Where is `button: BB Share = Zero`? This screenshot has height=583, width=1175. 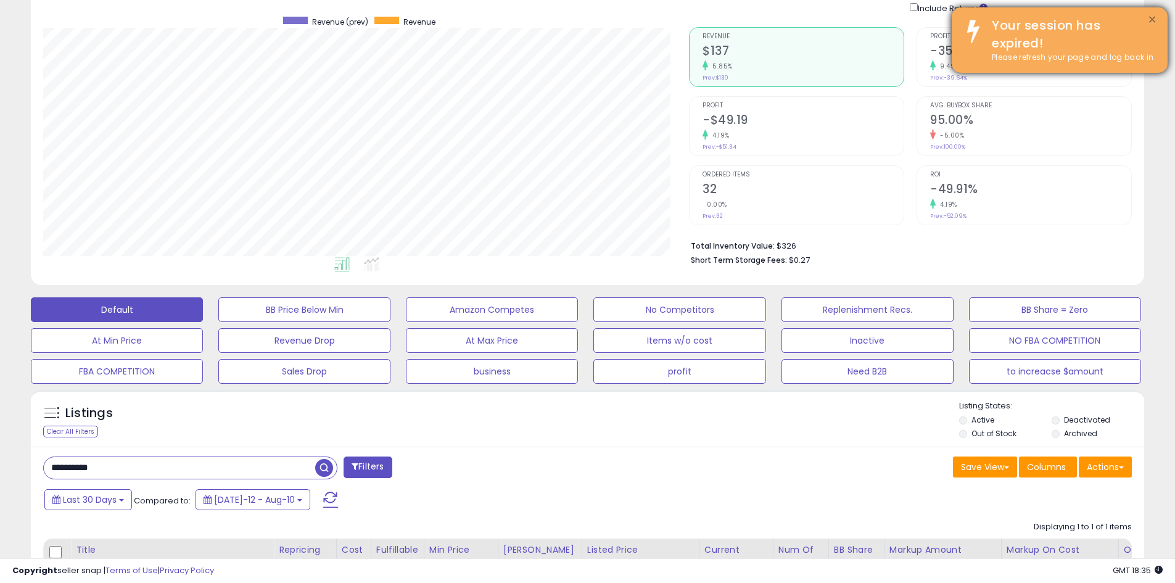 button: BB Share = Zero is located at coordinates (1055, 310).